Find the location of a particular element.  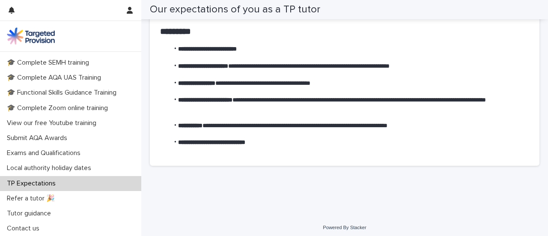

p: 🎓 Complete SEMH training is located at coordinates (50, 62).